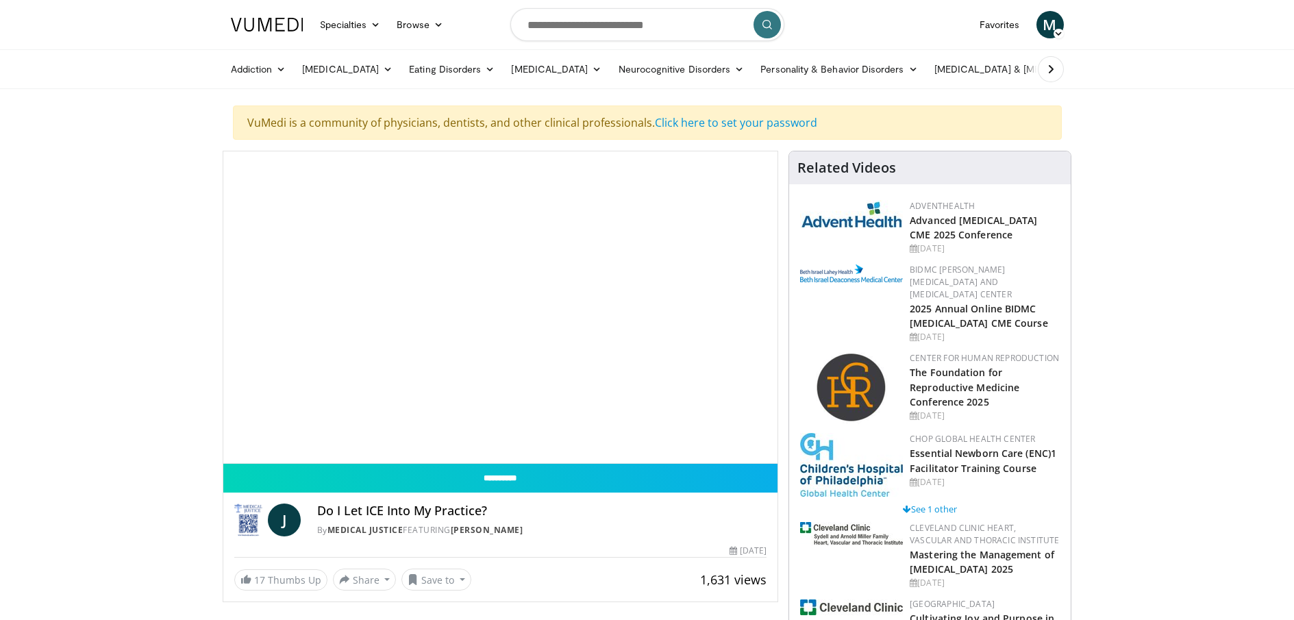  Describe the element at coordinates (851, 388) in the screenshot. I see `img: c058e059-5986-4522-8e32-16b7599f4943.png.150x105_q85_autocrop_double_scale_upscale_version-0.2.png` at that location.